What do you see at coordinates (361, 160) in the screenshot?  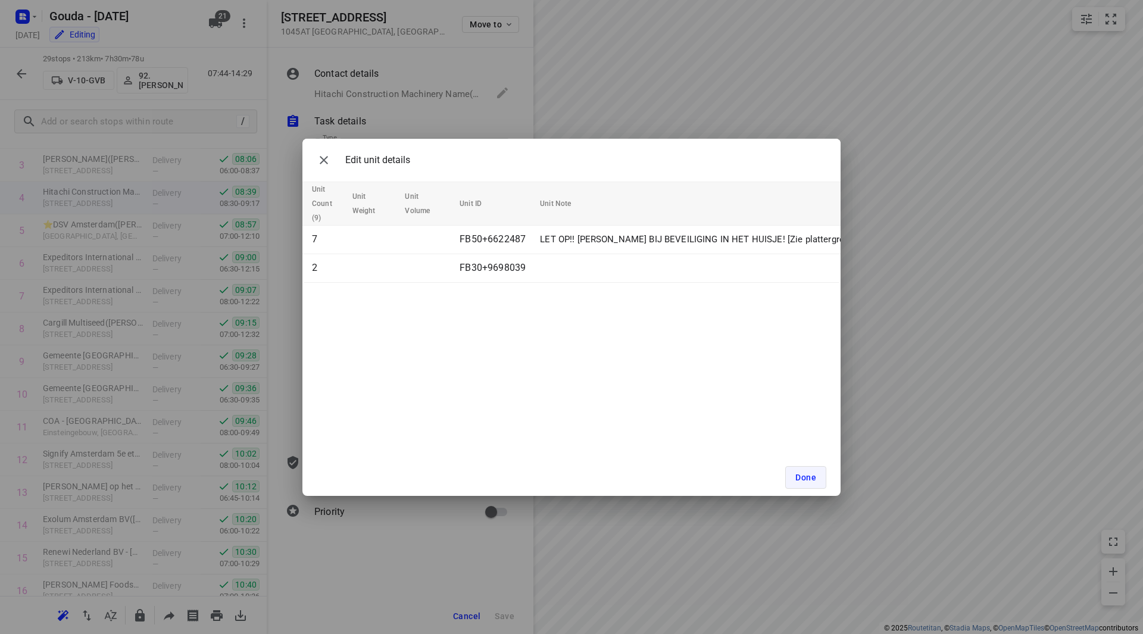 I see `div: Edit unit details` at bounding box center [361, 160].